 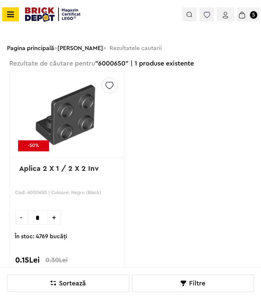 What do you see at coordinates (254, 15) in the screenshot?
I see `small: 5` at bounding box center [254, 15].